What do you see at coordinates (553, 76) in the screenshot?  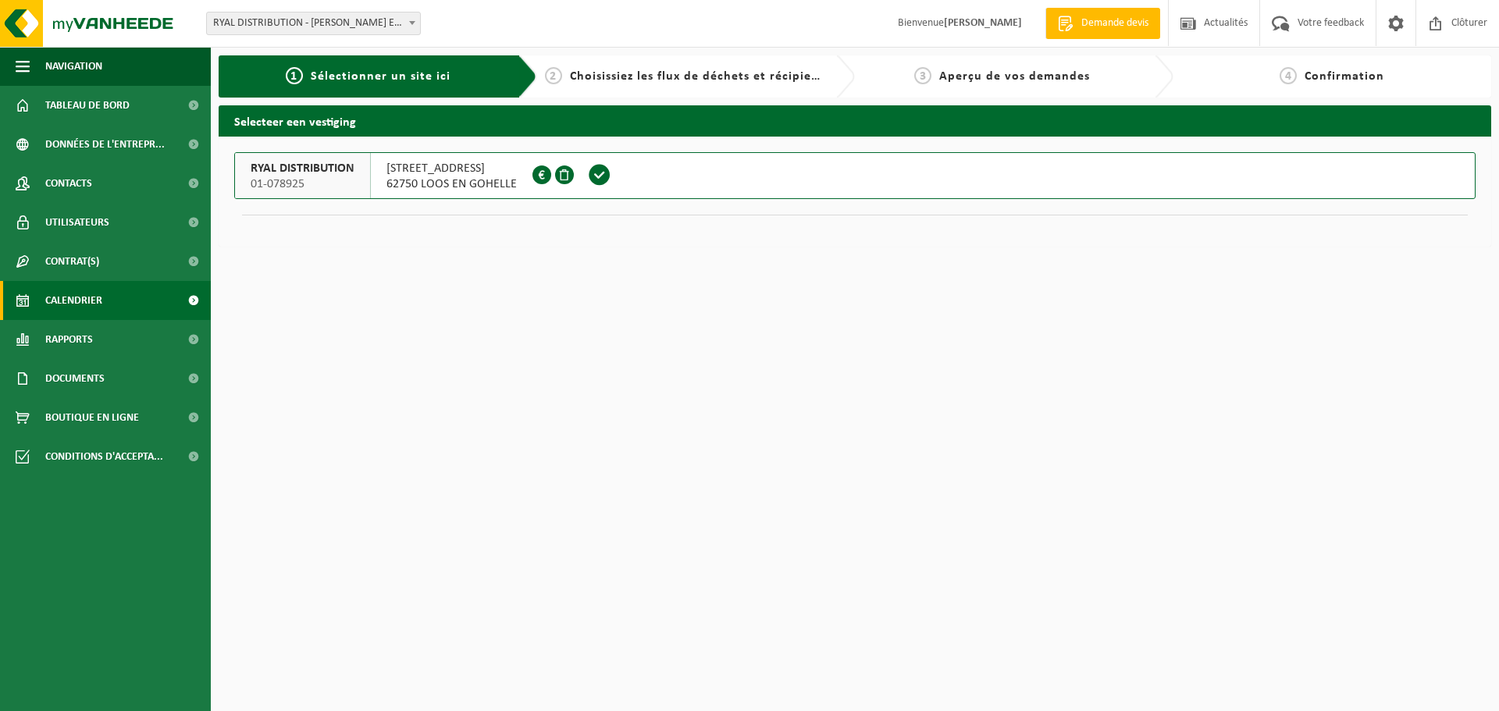 I see `span: 2` at bounding box center [553, 76].